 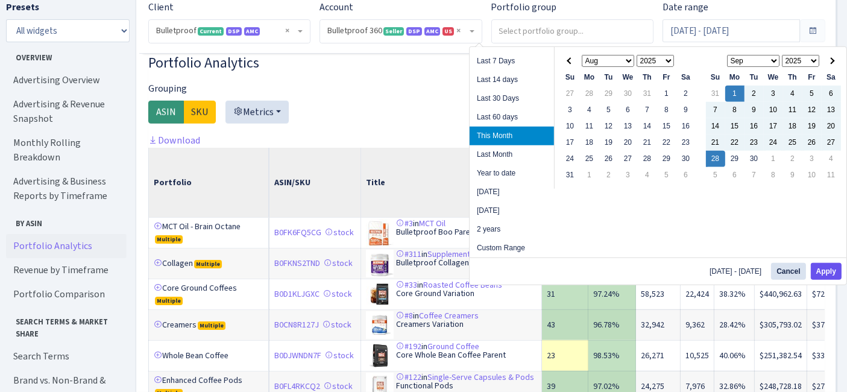 What do you see at coordinates (832, 175) in the screenshot?
I see `td: 11` at bounding box center [832, 175].